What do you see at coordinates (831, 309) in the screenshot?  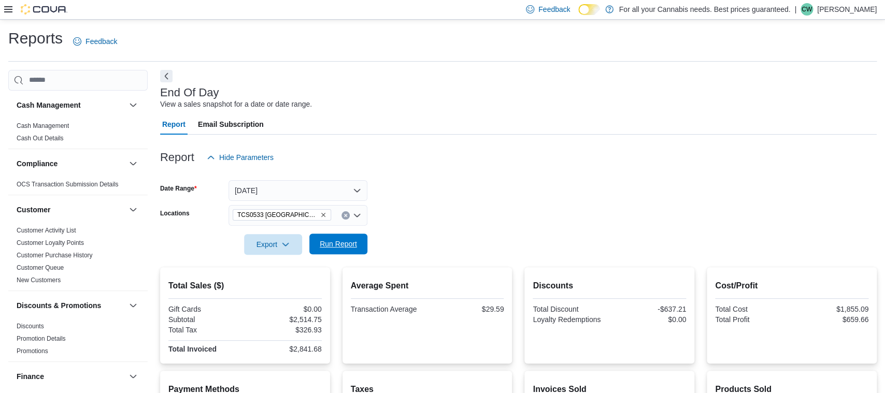 I see `div: $1,855.09` at bounding box center [831, 309].